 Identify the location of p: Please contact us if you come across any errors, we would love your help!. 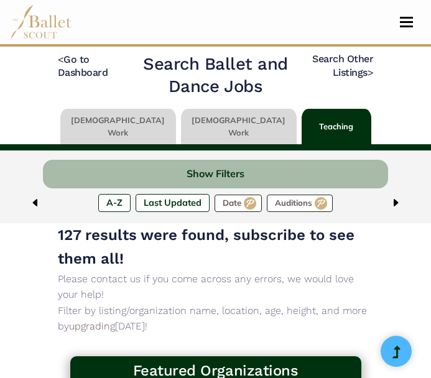
(216, 286).